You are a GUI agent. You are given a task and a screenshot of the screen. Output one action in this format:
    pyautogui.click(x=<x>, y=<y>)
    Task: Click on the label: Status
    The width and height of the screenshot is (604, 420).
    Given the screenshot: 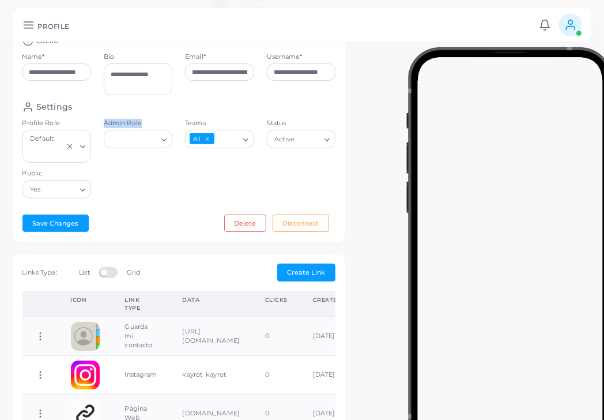 What is the action you would take?
    pyautogui.click(x=301, y=123)
    